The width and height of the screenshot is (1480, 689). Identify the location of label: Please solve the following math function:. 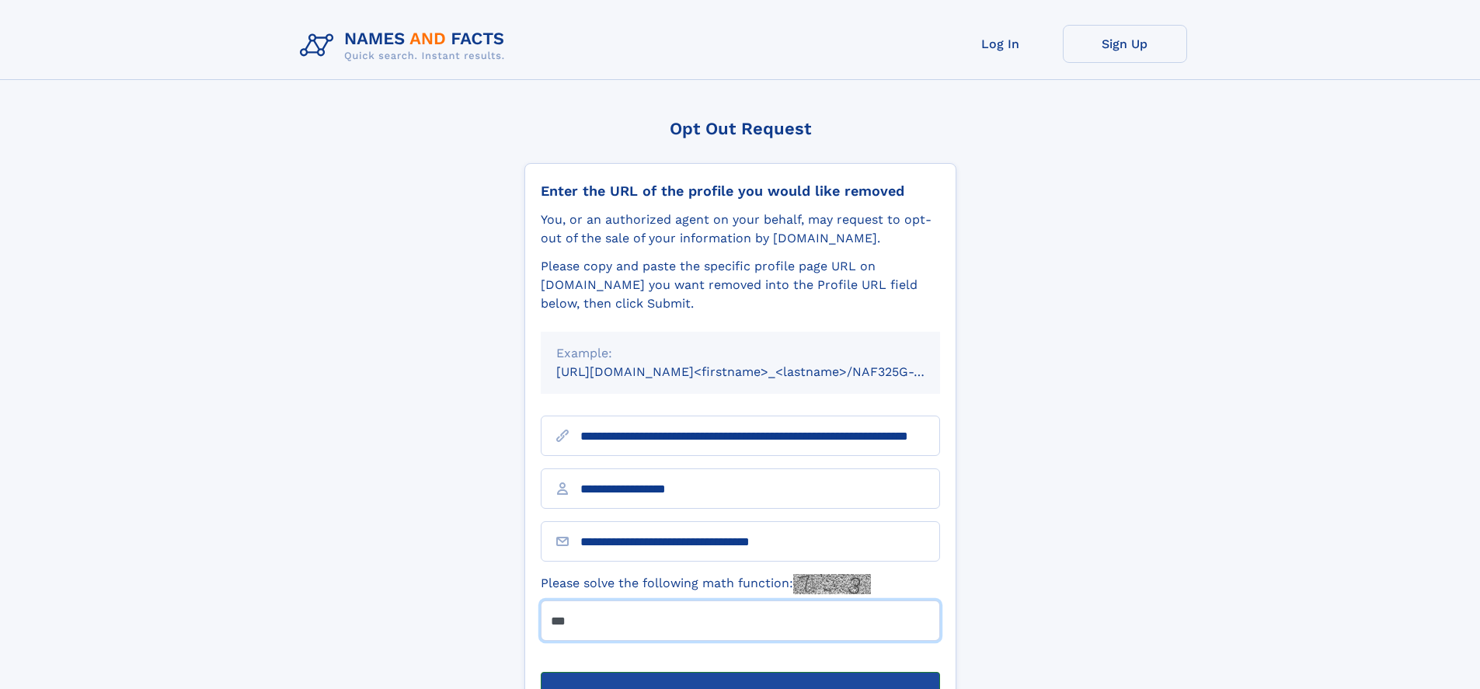
(705, 584).